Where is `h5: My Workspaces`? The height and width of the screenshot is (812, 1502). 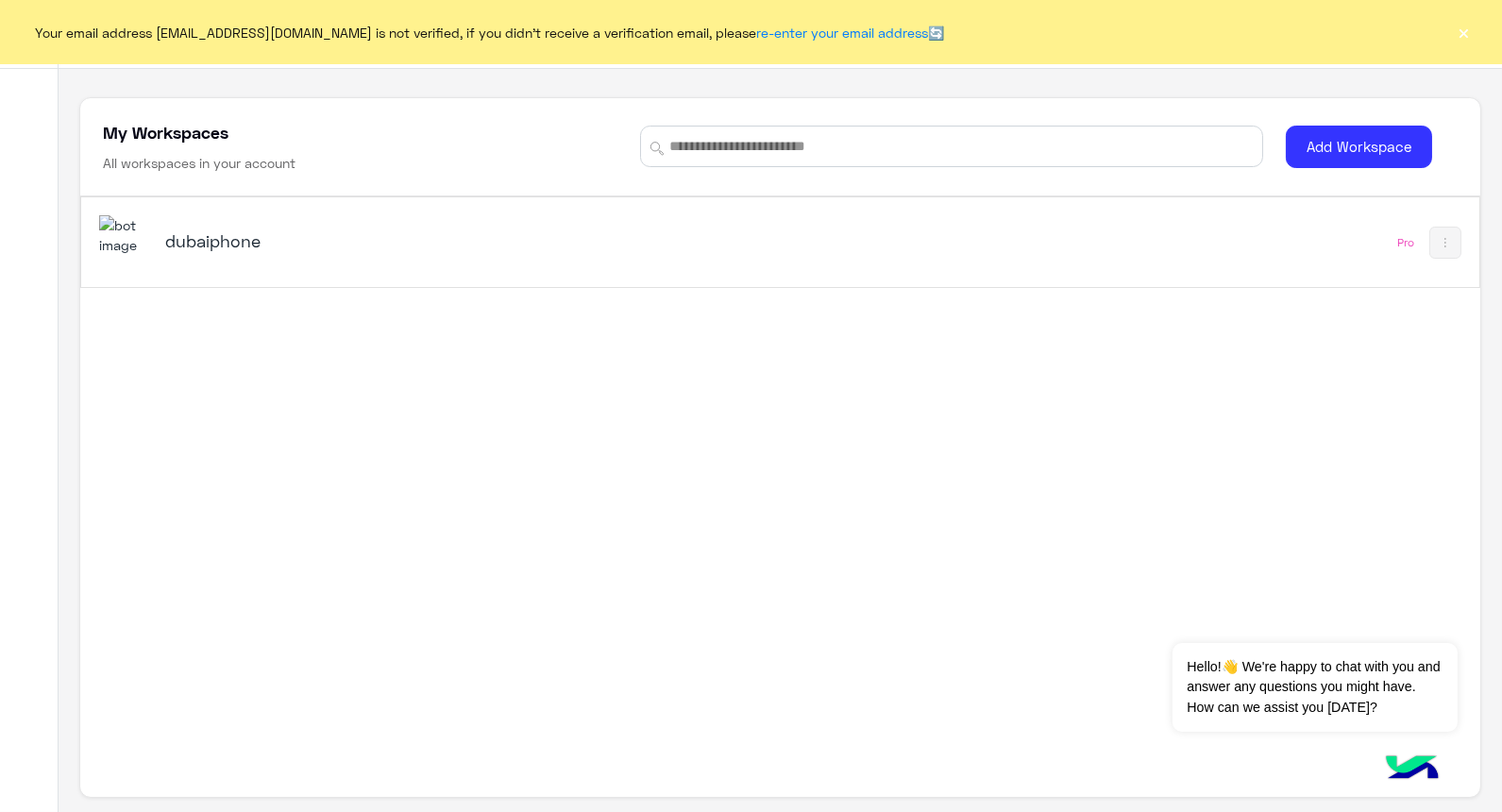
h5: My Workspaces is located at coordinates (165, 133).